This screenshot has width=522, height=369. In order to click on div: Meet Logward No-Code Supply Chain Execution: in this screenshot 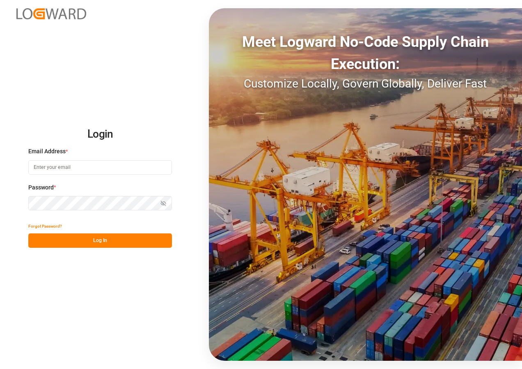, I will do `click(365, 53)`.